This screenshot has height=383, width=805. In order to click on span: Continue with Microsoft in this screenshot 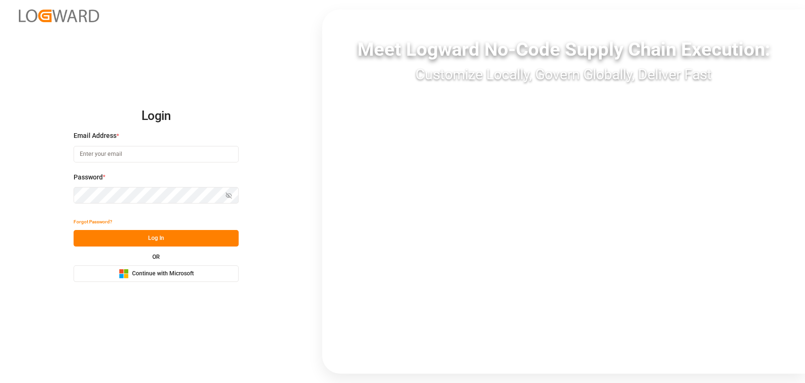, I will do `click(163, 274)`.